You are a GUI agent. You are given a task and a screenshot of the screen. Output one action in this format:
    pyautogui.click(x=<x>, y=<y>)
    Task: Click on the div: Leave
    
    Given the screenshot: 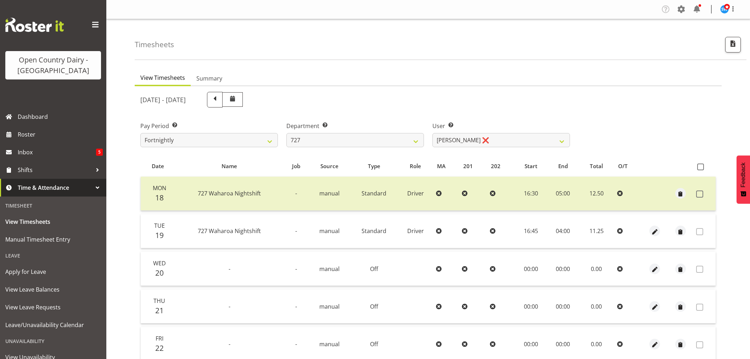 What is the action you would take?
    pyautogui.click(x=53, y=255)
    